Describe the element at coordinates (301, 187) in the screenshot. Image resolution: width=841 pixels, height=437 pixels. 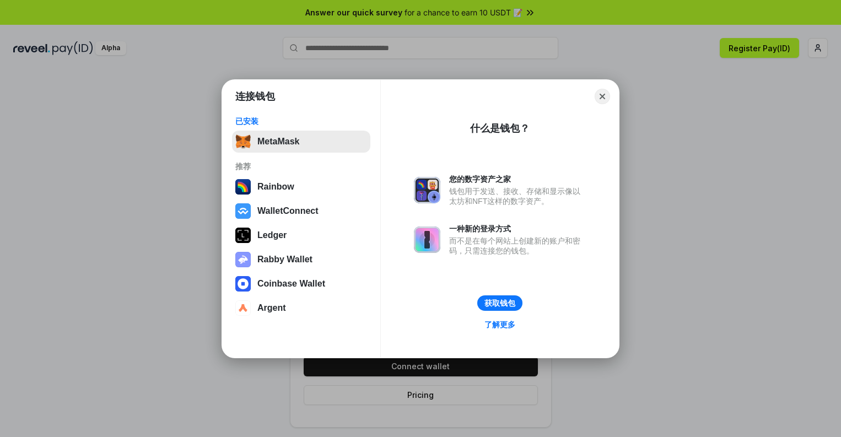
I see `button: Rainbow` at that location.